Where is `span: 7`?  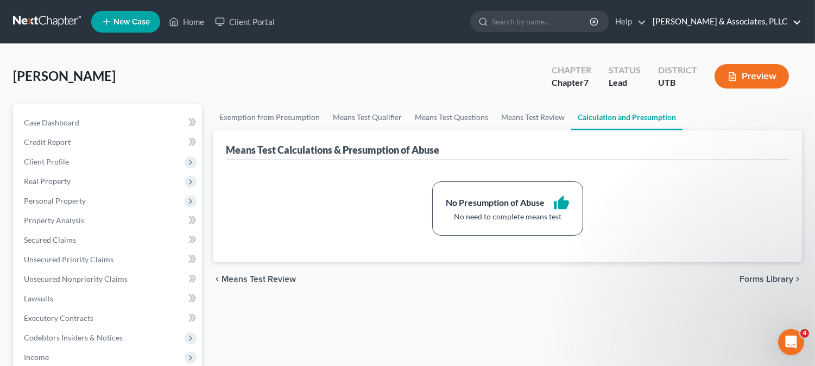
span: 7 is located at coordinates (586, 82).